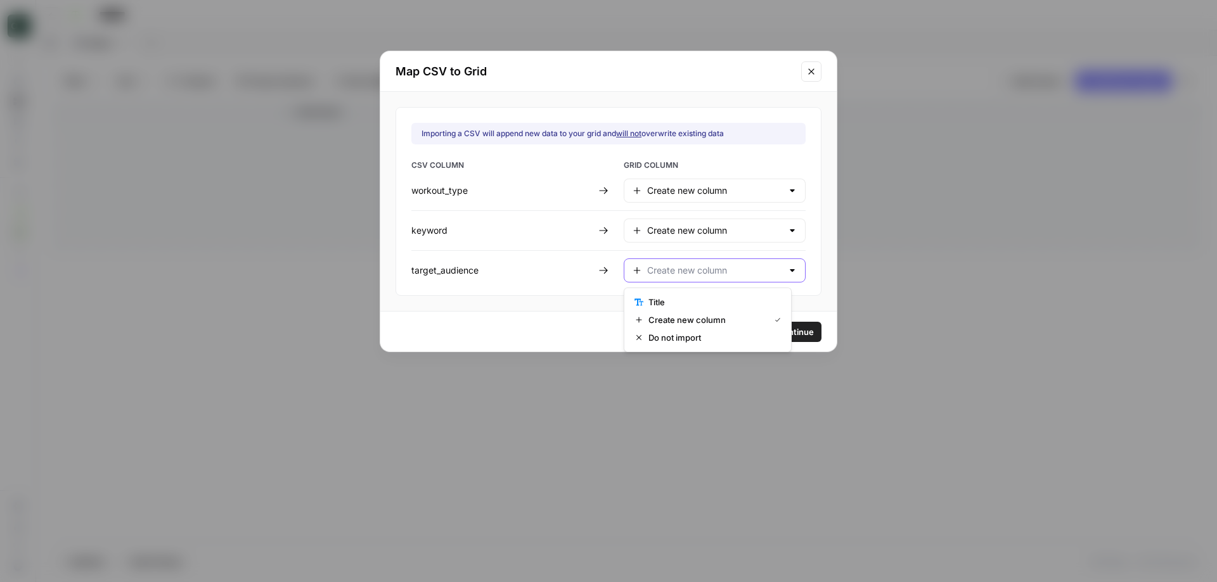 Image resolution: width=1217 pixels, height=582 pixels. What do you see at coordinates (811, 72) in the screenshot?
I see `button: Close modal` at bounding box center [811, 72].